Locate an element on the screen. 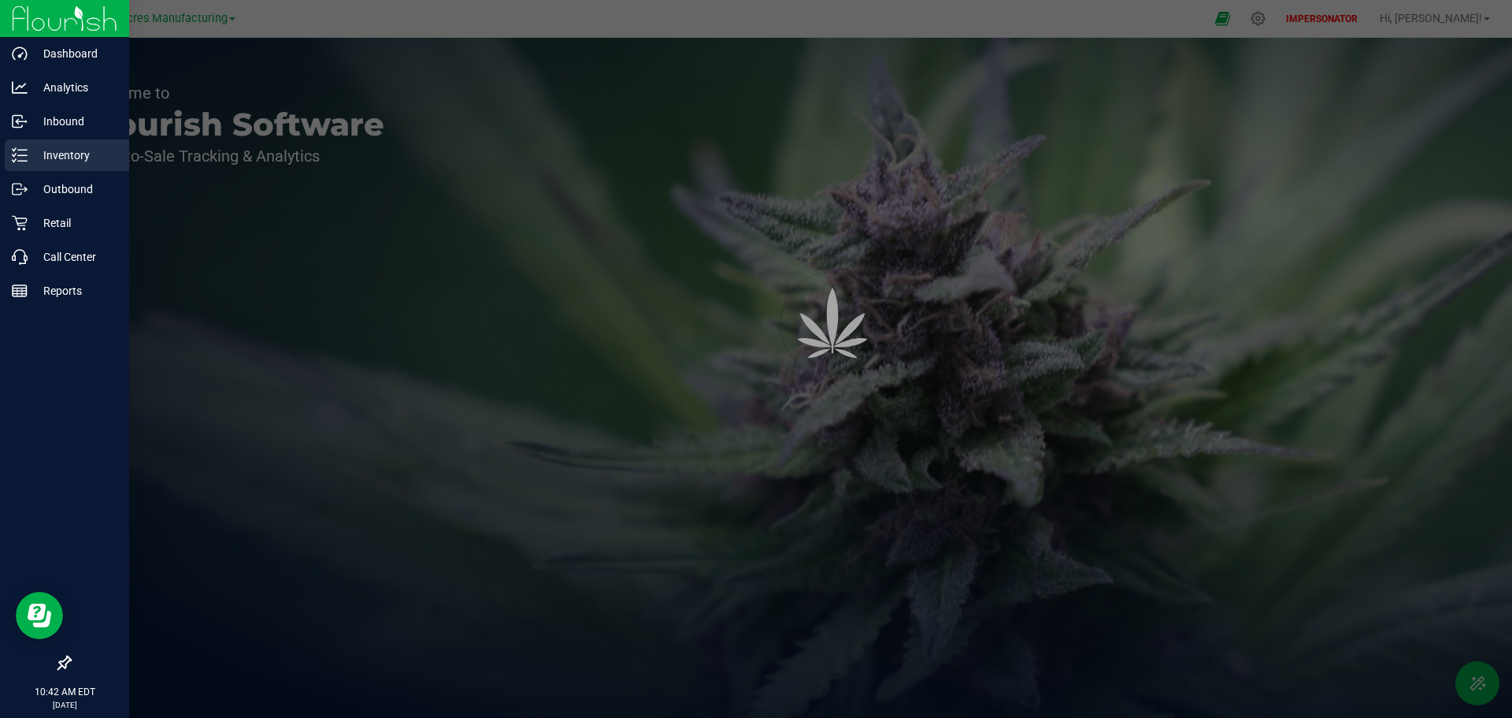 The width and height of the screenshot is (1512, 718). p: 10:42 AM EDT is located at coordinates (65, 692).